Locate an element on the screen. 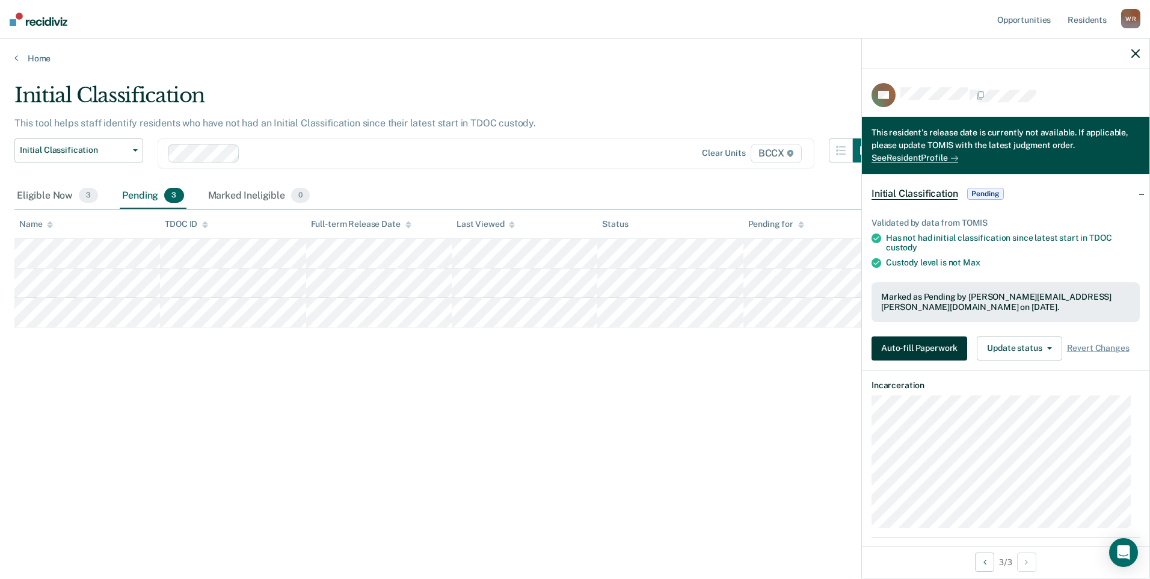 This screenshot has width=1150, height=579. button: Auto-fill Paperwork is located at coordinates (919, 348).